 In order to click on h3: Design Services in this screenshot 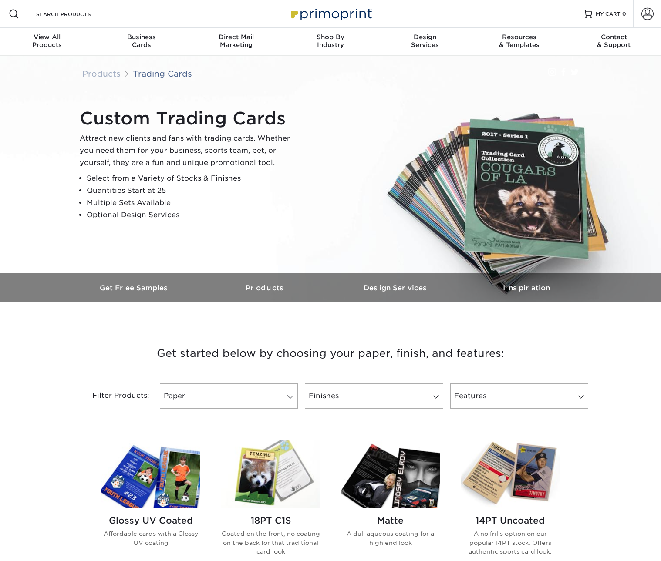, I will do `click(396, 288)`.